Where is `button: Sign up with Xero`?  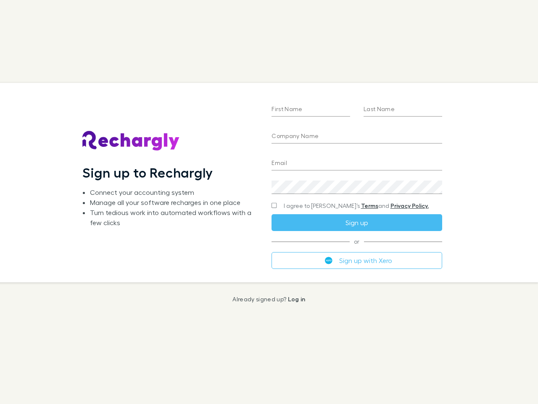 button: Sign up with Xero is located at coordinates (357, 260).